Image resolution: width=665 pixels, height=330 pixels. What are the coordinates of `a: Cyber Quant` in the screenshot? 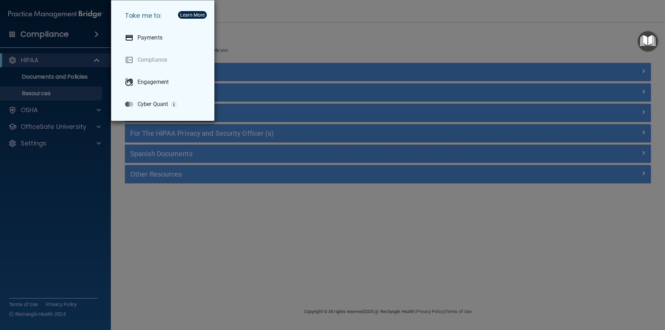 It's located at (164, 104).